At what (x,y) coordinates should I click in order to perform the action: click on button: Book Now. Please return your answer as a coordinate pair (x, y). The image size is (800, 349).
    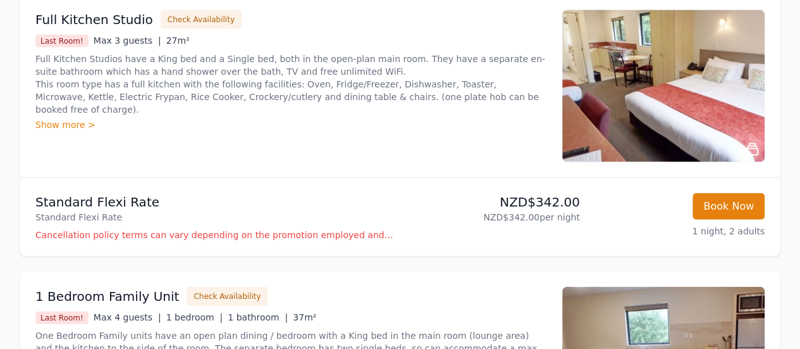
    Looking at the image, I should click on (729, 206).